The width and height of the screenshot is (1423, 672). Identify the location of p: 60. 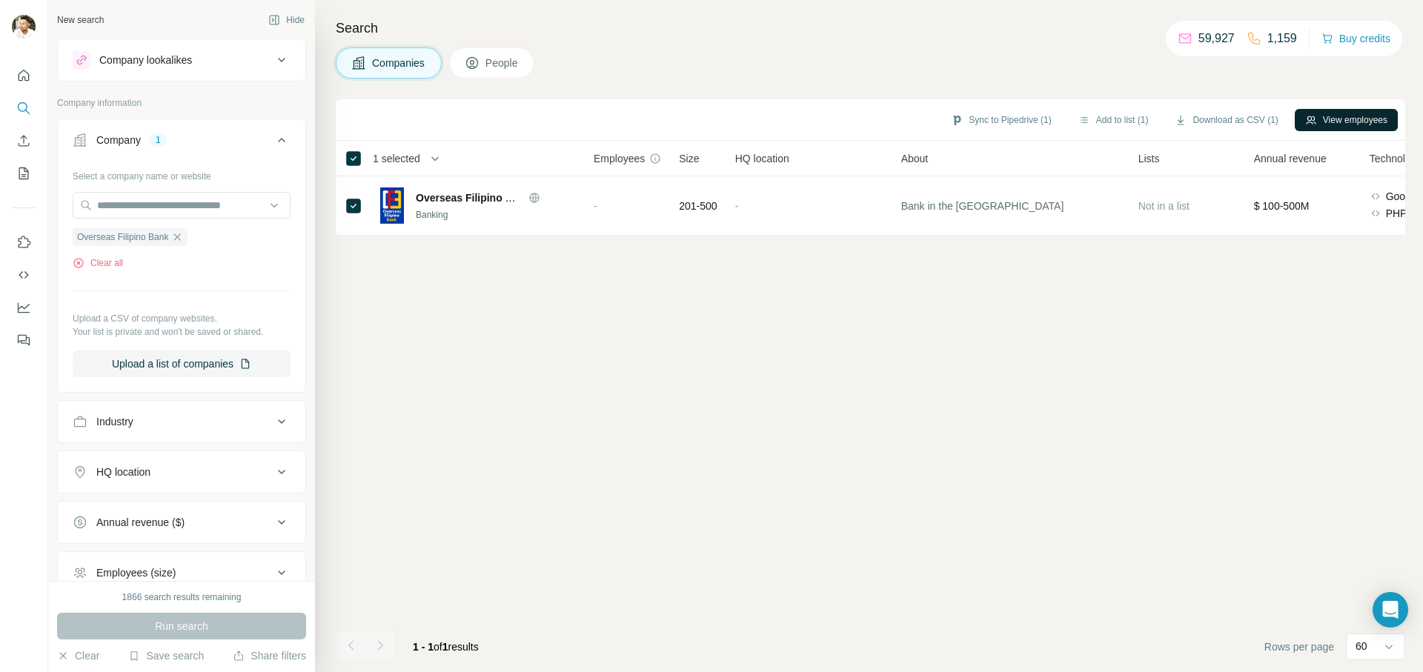
(1362, 646).